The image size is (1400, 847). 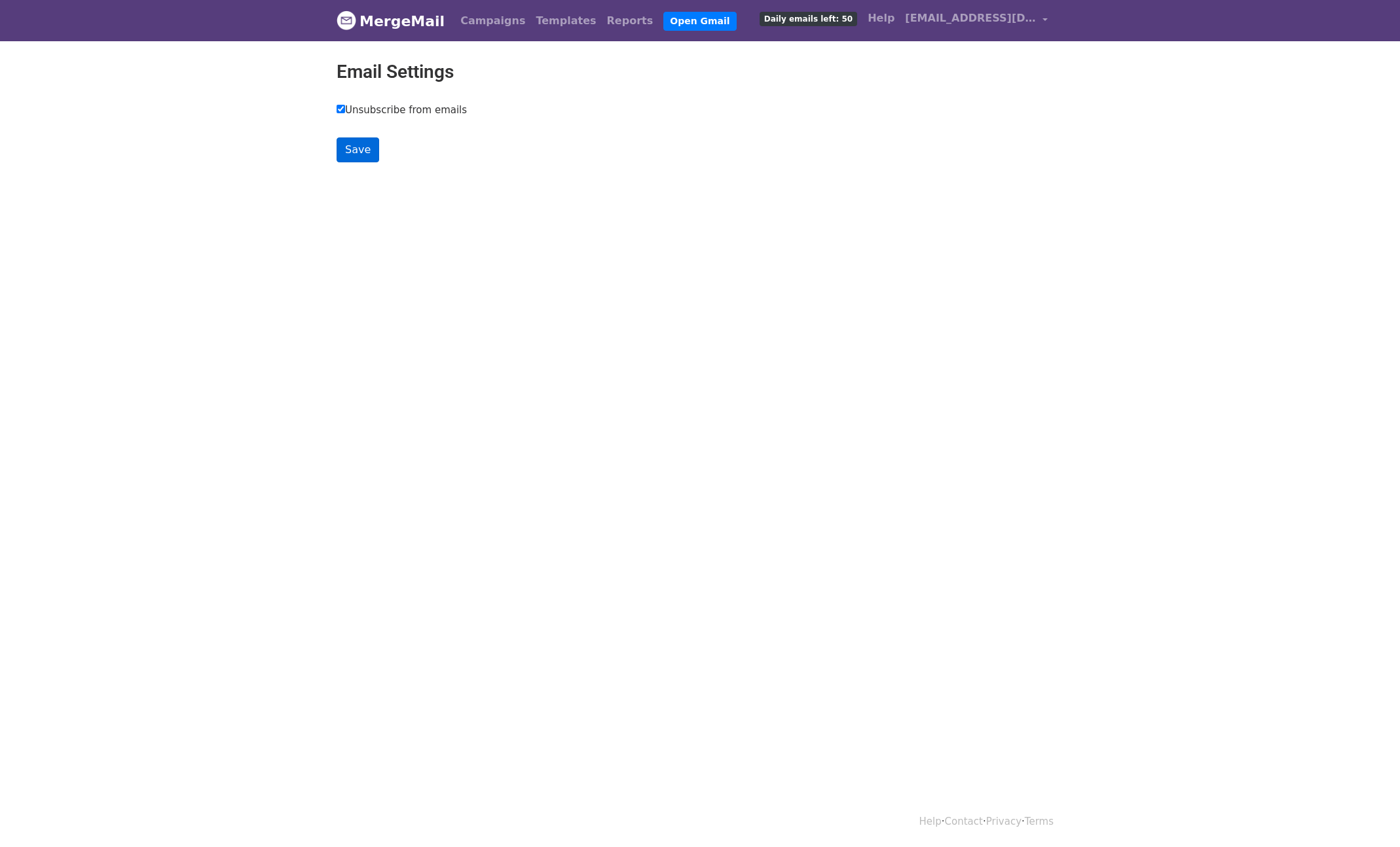 I want to click on input: Unsubscribe from emails, so click(x=340, y=108).